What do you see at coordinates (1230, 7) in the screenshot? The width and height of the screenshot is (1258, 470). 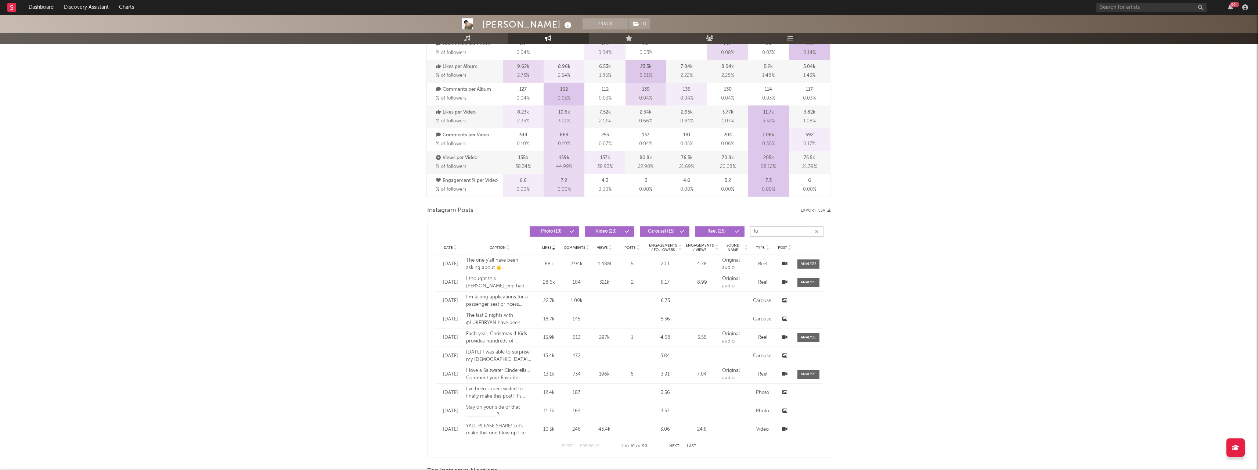 I see `button: 99+` at bounding box center [1230, 7].